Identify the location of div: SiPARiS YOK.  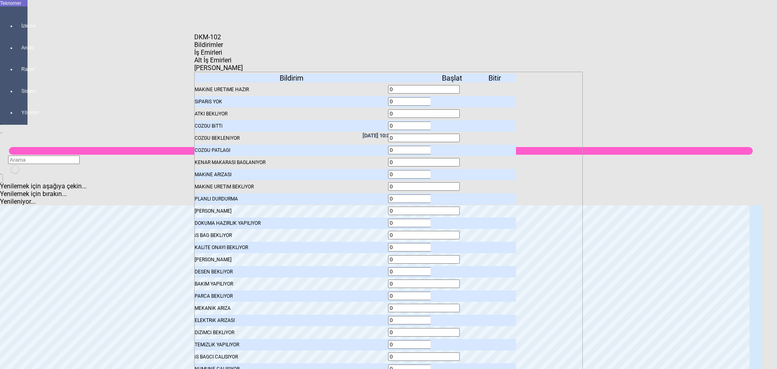
(291, 102).